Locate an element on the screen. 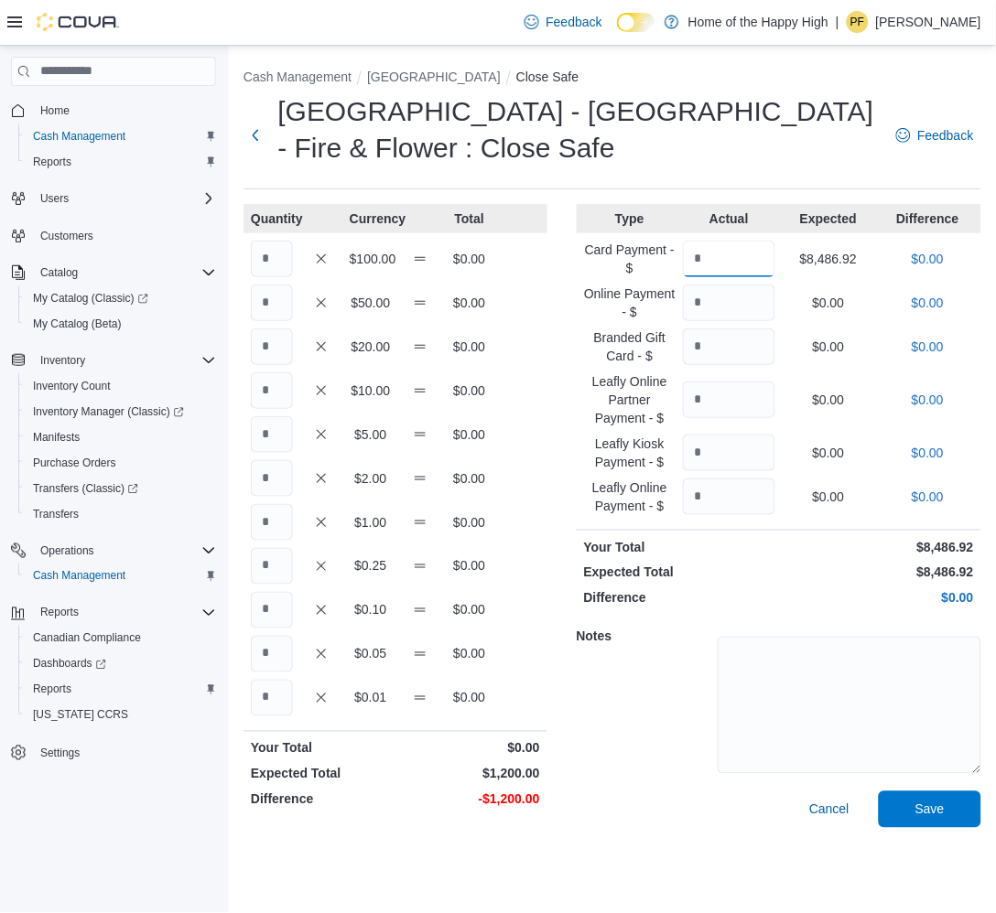 The width and height of the screenshot is (996, 913). span: Home is located at coordinates (55, 111).